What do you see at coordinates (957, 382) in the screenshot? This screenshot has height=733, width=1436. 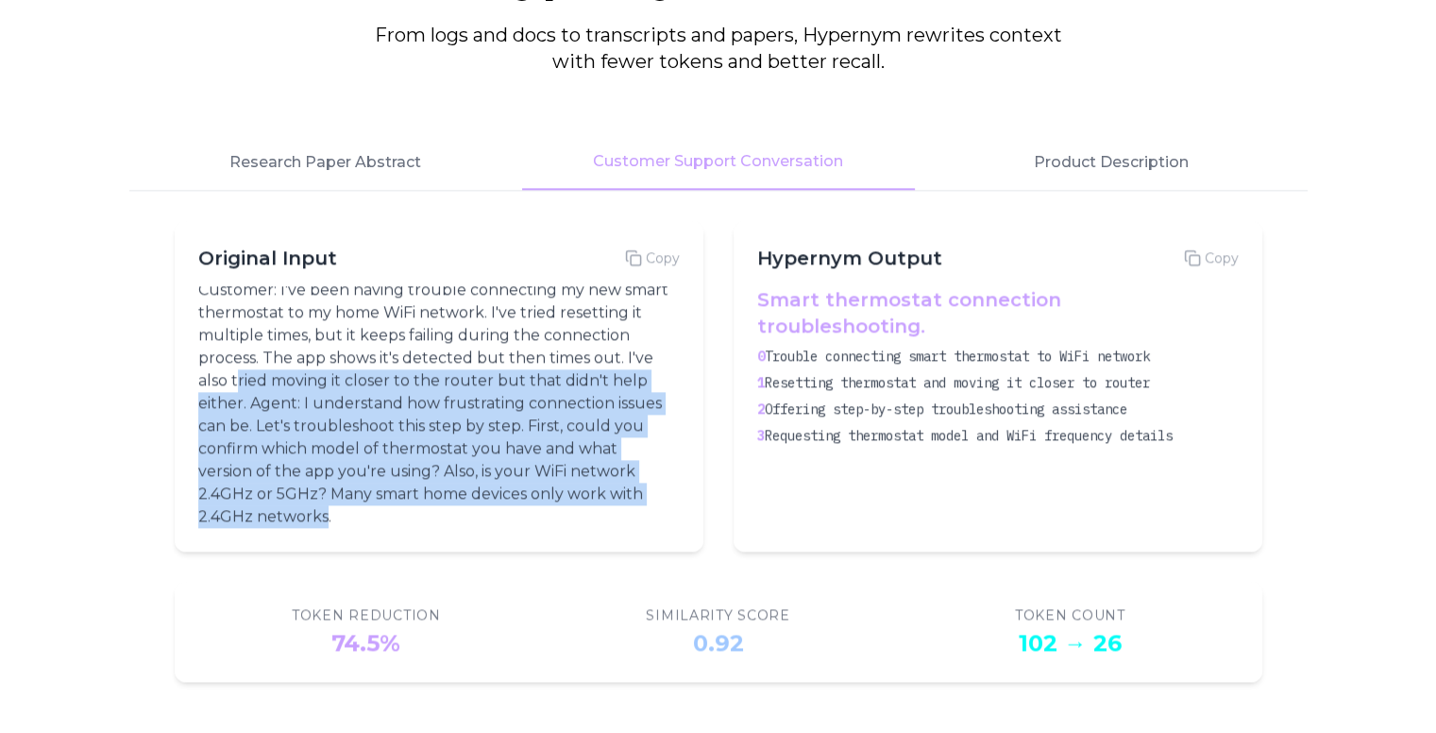 I see `span: Resetting thermostat and moving it closer to router` at bounding box center [957, 382].